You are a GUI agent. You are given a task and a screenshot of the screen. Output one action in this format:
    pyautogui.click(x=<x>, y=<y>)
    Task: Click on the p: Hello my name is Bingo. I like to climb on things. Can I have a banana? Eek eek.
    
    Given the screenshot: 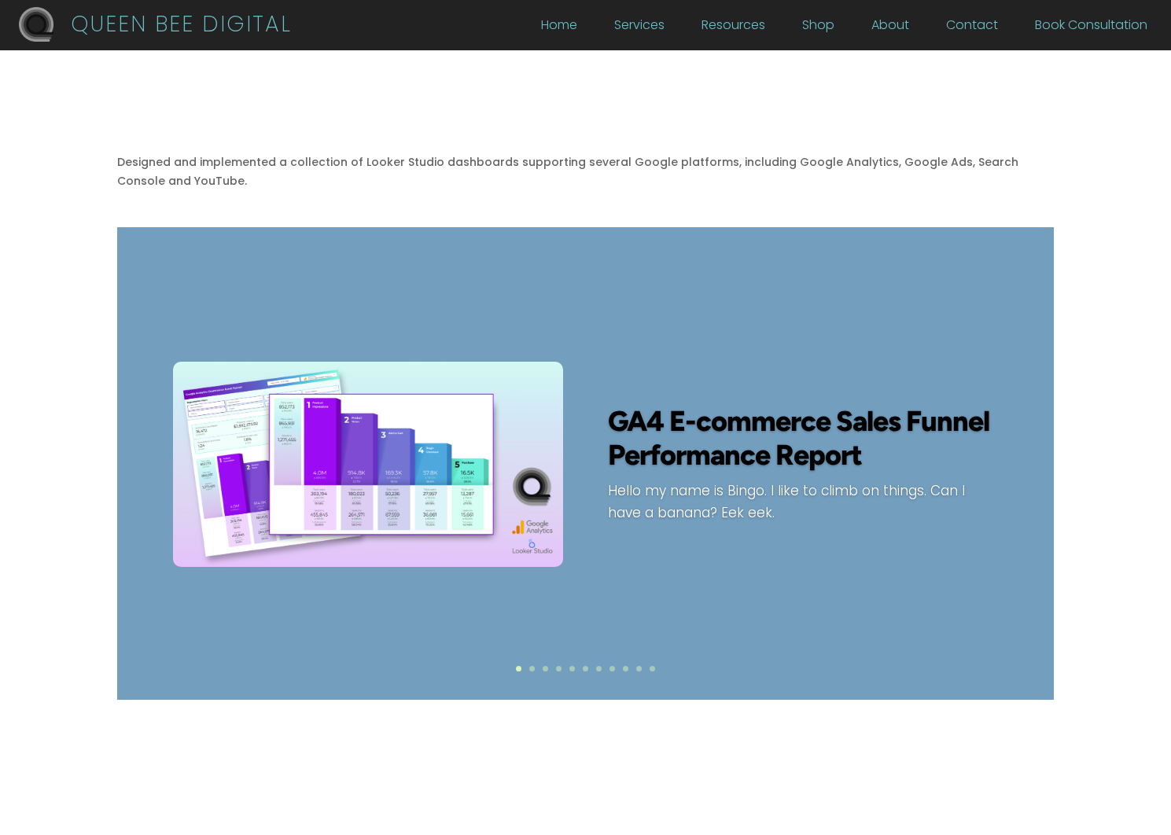 What is the action you would take?
    pyautogui.click(x=802, y=502)
    